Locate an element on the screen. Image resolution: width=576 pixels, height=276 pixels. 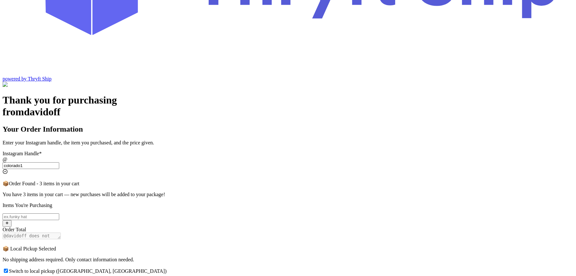
span: Order Found - 3 items in your cart is located at coordinates (44, 184).